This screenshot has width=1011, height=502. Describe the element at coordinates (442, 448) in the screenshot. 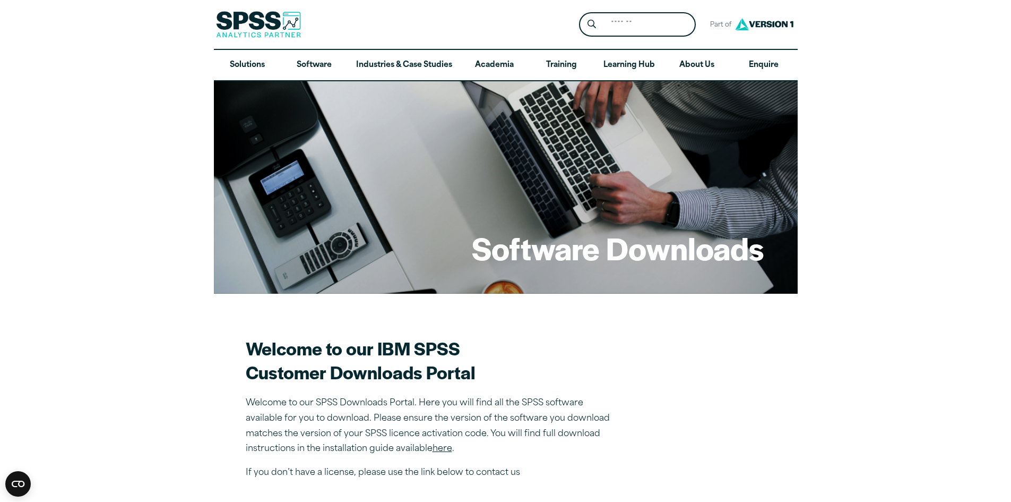

I see `a: here` at that location.